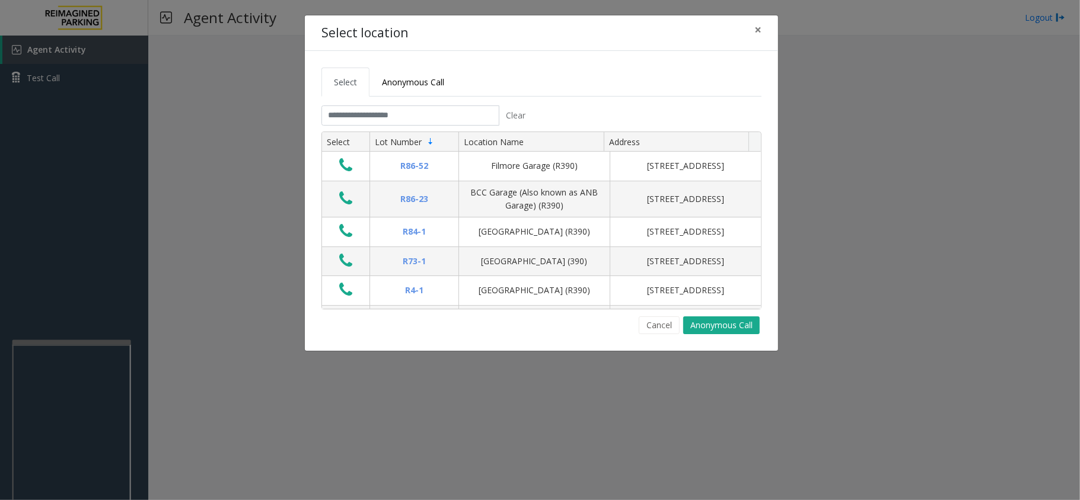 This screenshot has width=1080, height=500. What do you see at coordinates (659, 325) in the screenshot?
I see `button: Cancel` at bounding box center [659, 325].